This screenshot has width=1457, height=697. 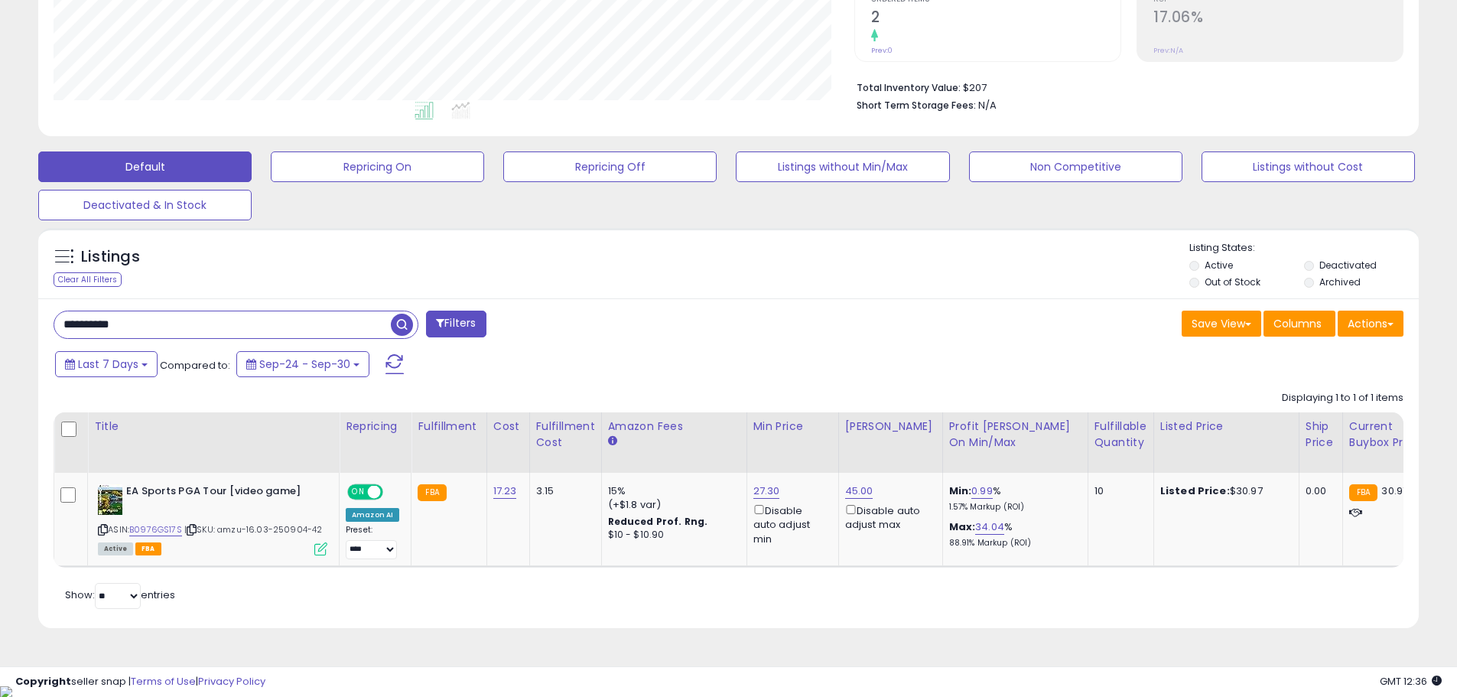 I want to click on span: All listings currently available for purchase on Amazon, so click(x=115, y=548).